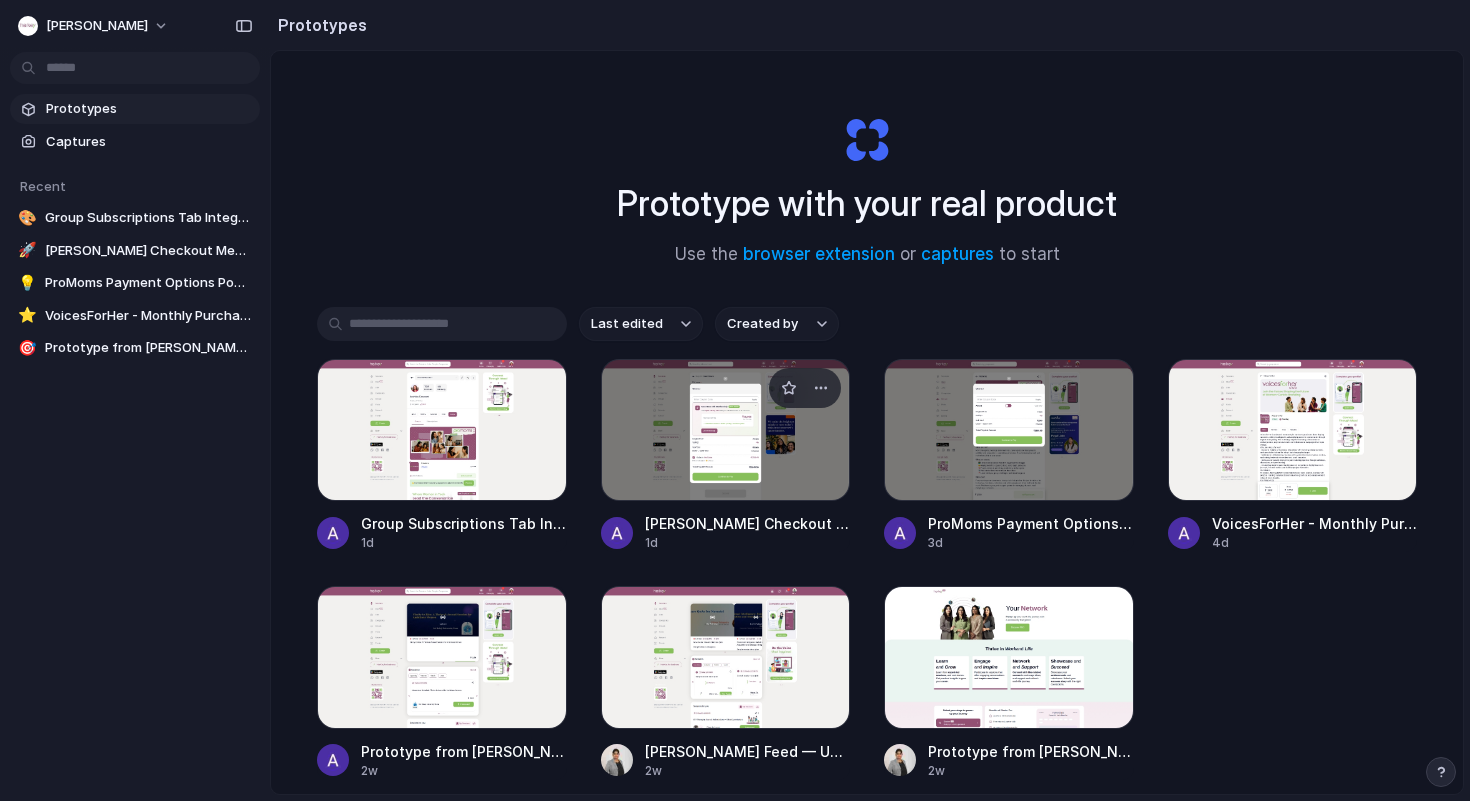 The height and width of the screenshot is (801, 1470). Describe the element at coordinates (442, 455) in the screenshot. I see `a: Group Subscriptions Tab IntegrationGroup Subscriptions Tab Integration1d` at that location.